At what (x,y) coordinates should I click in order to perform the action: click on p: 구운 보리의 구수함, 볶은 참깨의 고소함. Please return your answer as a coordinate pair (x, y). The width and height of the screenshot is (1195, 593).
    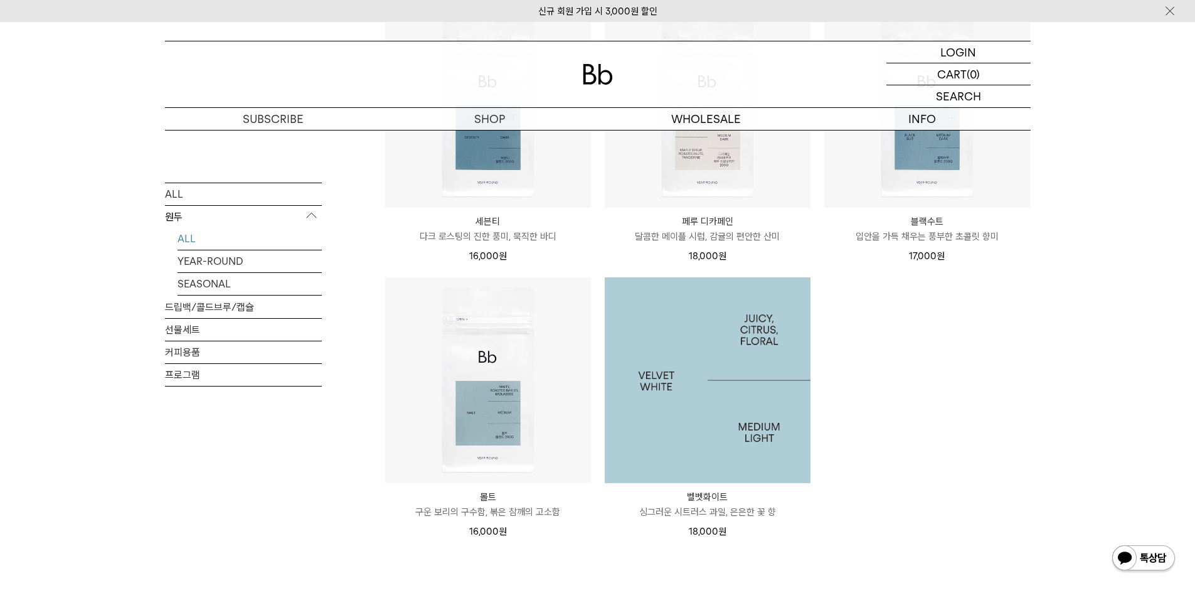
    Looking at the image, I should click on (488, 512).